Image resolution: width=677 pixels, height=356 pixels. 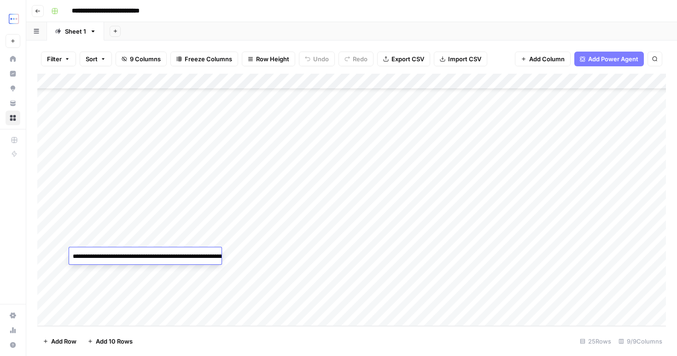 I want to click on span: Freeze Columns, so click(x=208, y=59).